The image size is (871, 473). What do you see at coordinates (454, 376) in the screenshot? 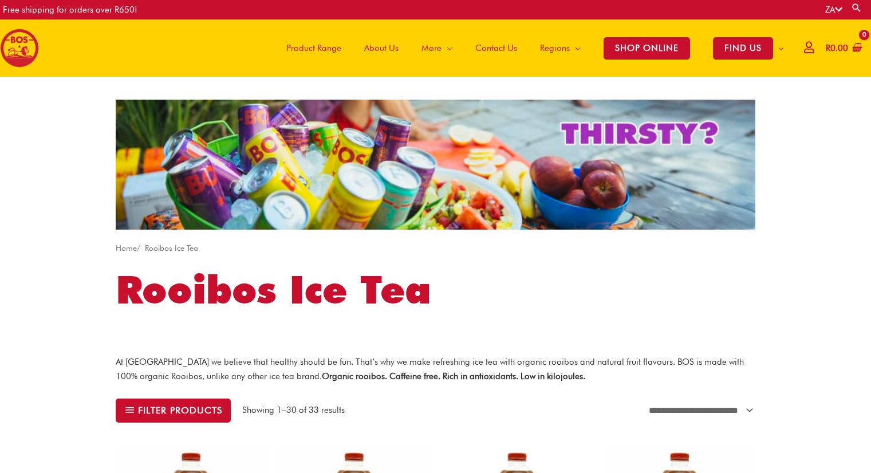
I see `strong: Organic rooibos. Caffeine free. Rich in antioxidants. Low in kilojoules.` at bounding box center [454, 376].